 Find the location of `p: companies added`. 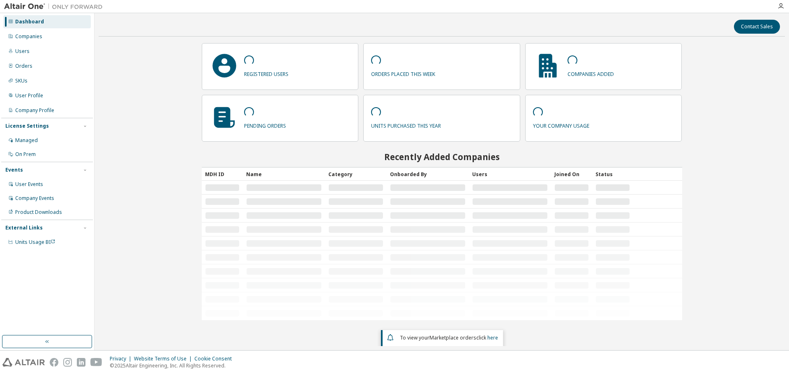

p: companies added is located at coordinates (590, 73).